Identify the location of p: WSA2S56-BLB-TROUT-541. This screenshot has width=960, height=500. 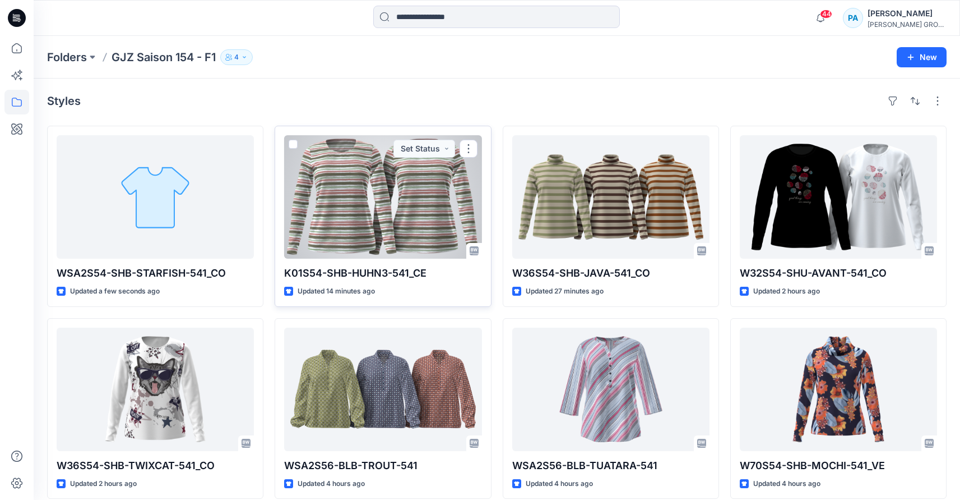
(383, 465).